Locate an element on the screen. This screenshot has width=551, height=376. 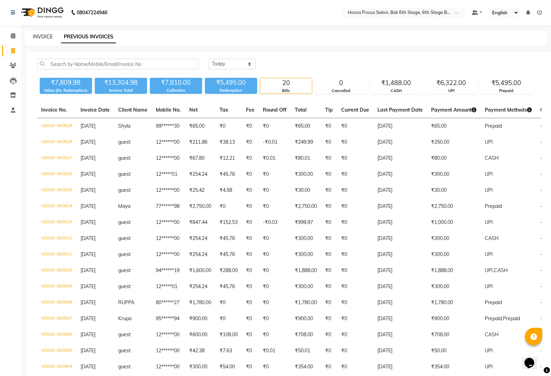
div: CASH is located at coordinates (397, 91).